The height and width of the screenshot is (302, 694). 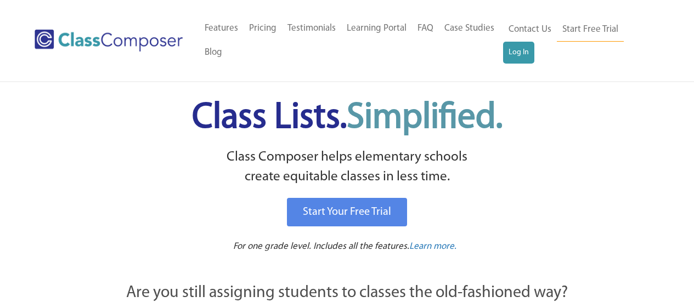 What do you see at coordinates (312, 29) in the screenshot?
I see `a: Testimonials` at bounding box center [312, 29].